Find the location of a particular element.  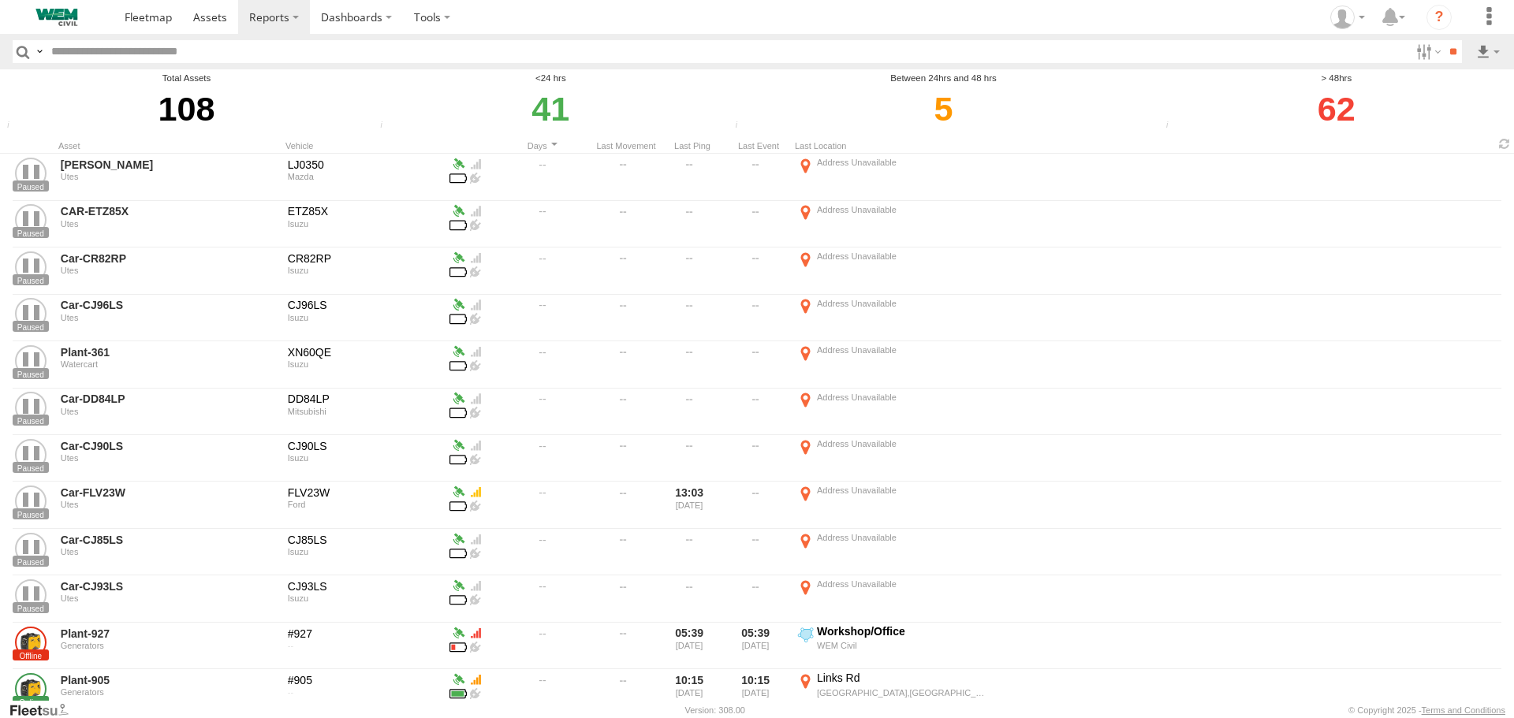

div: Number of devices that their last movement was within 24 hours is located at coordinates (387, 126).